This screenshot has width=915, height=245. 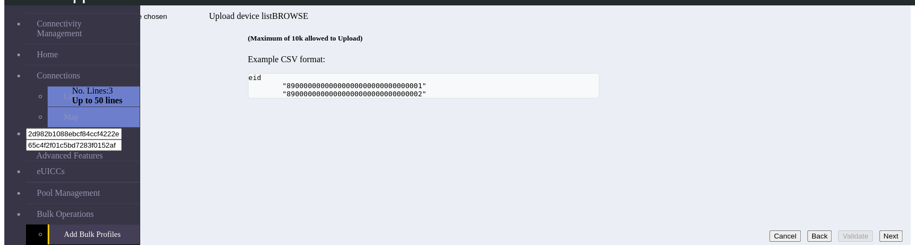 What do you see at coordinates (258, 16) in the screenshot?
I see `label: Upload device list` at bounding box center [258, 16].